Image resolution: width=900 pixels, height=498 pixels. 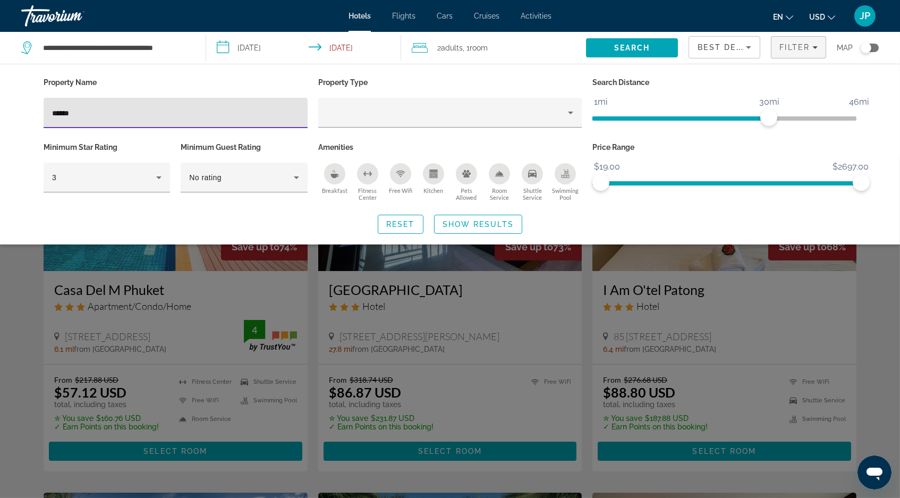 I want to click on span: Cruises, so click(x=487, y=16).